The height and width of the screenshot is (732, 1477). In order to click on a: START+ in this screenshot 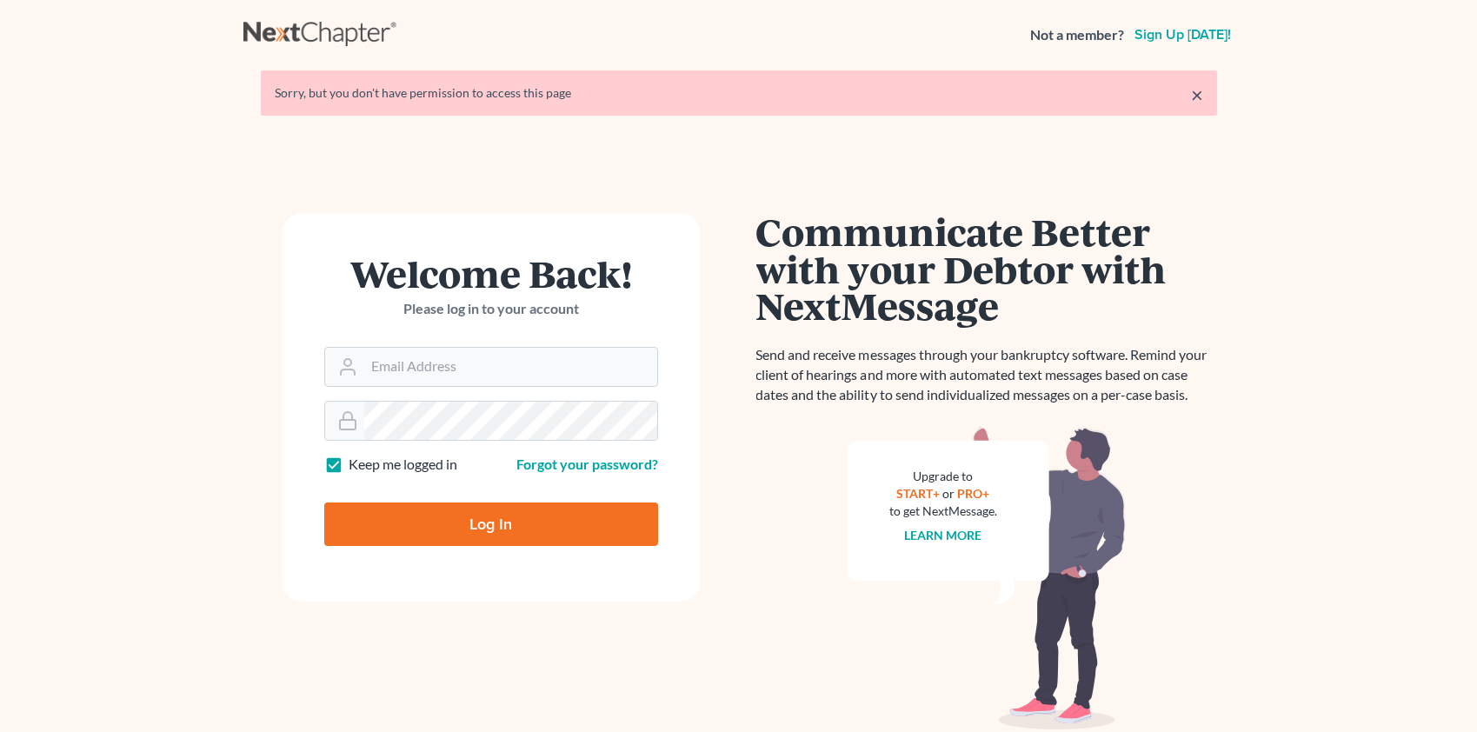, I will do `click(918, 493)`.